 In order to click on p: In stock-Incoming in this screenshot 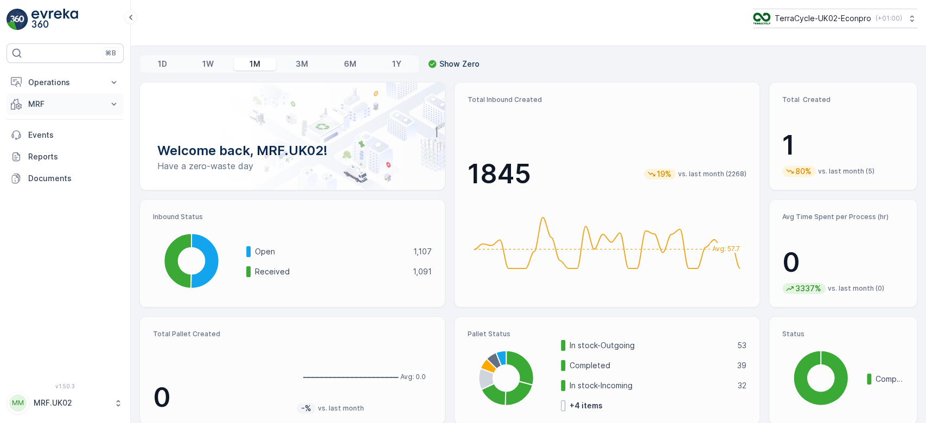, I will do `click(650, 386)`.